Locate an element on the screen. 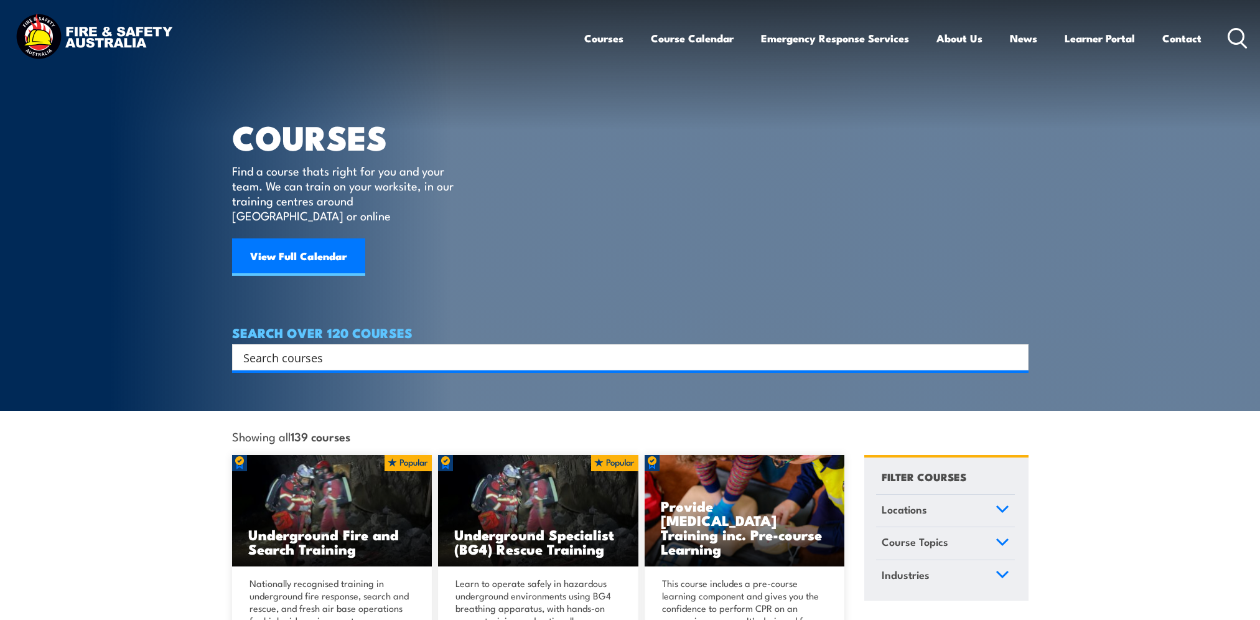 This screenshot has height=620, width=1260. strong: 139 courses is located at coordinates (320, 436).